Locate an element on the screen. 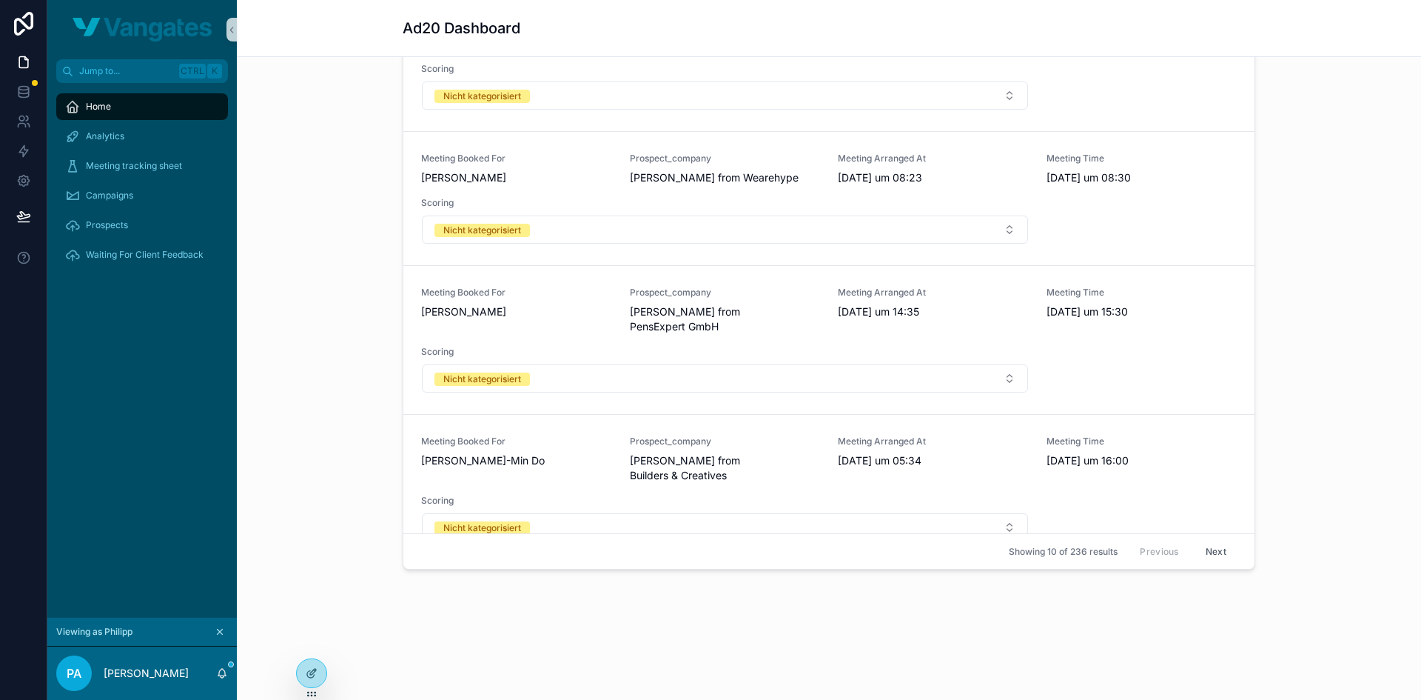 The width and height of the screenshot is (1421, 700). h1: Ad20 Dashboard is located at coordinates (461, 28).